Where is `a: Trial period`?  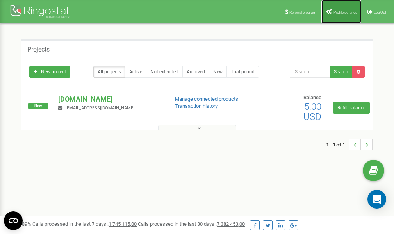
a: Trial period is located at coordinates (243, 72).